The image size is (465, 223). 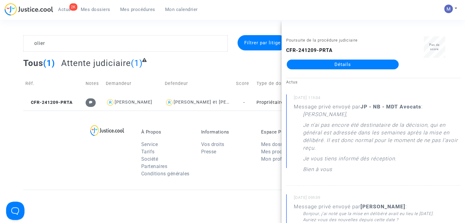 I want to click on p: Informations, so click(x=227, y=132).